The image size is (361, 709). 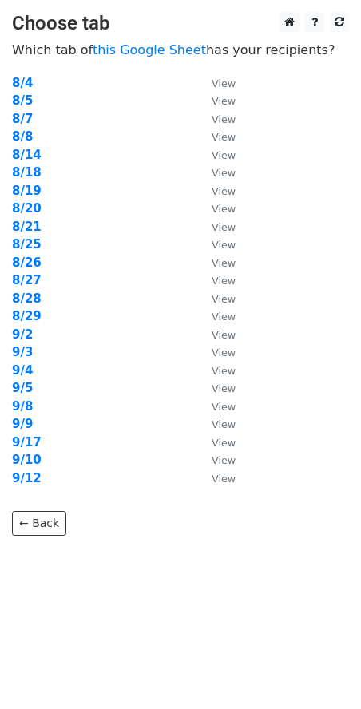 What do you see at coordinates (22, 83) in the screenshot?
I see `strong: 8/4` at bounding box center [22, 83].